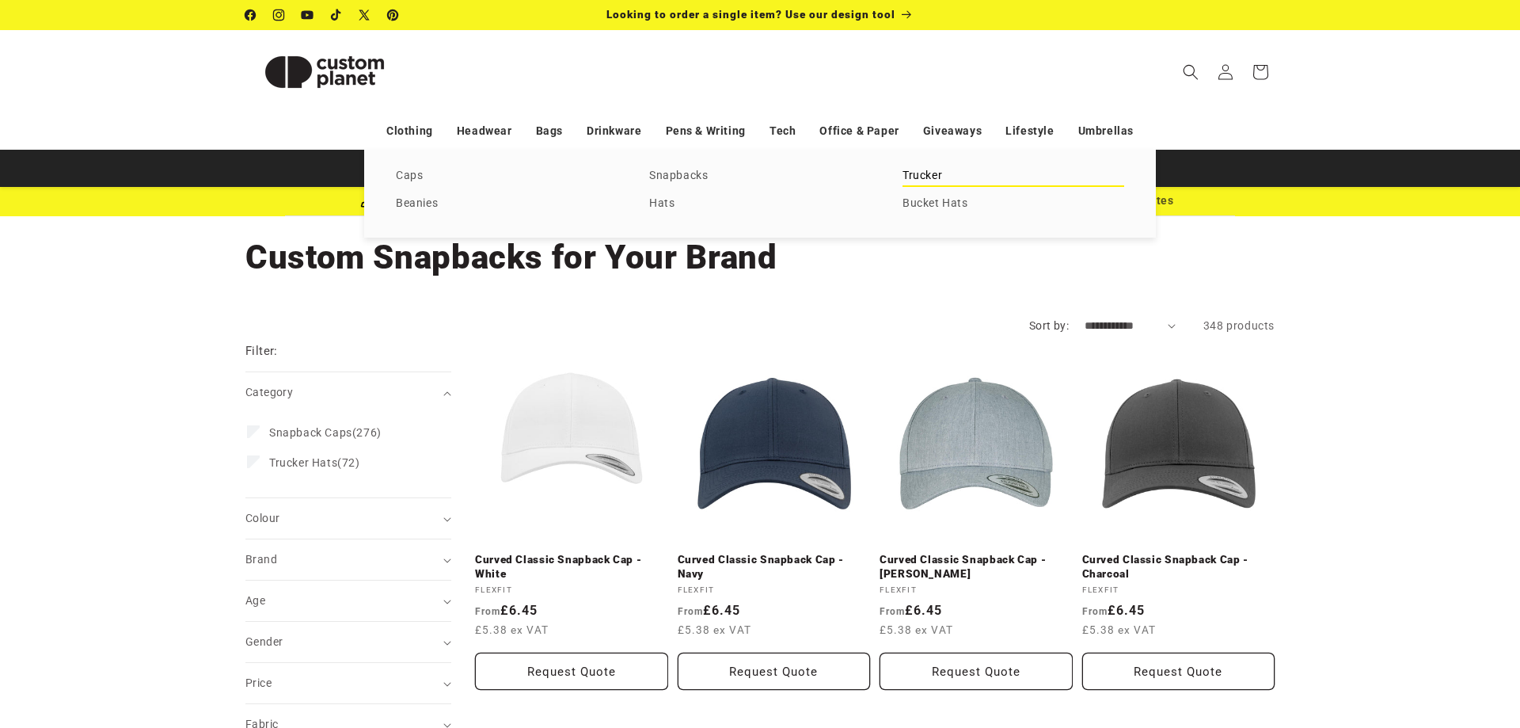  Describe the element at coordinates (325, 72) in the screenshot. I see `img: Custom Planet` at that location.